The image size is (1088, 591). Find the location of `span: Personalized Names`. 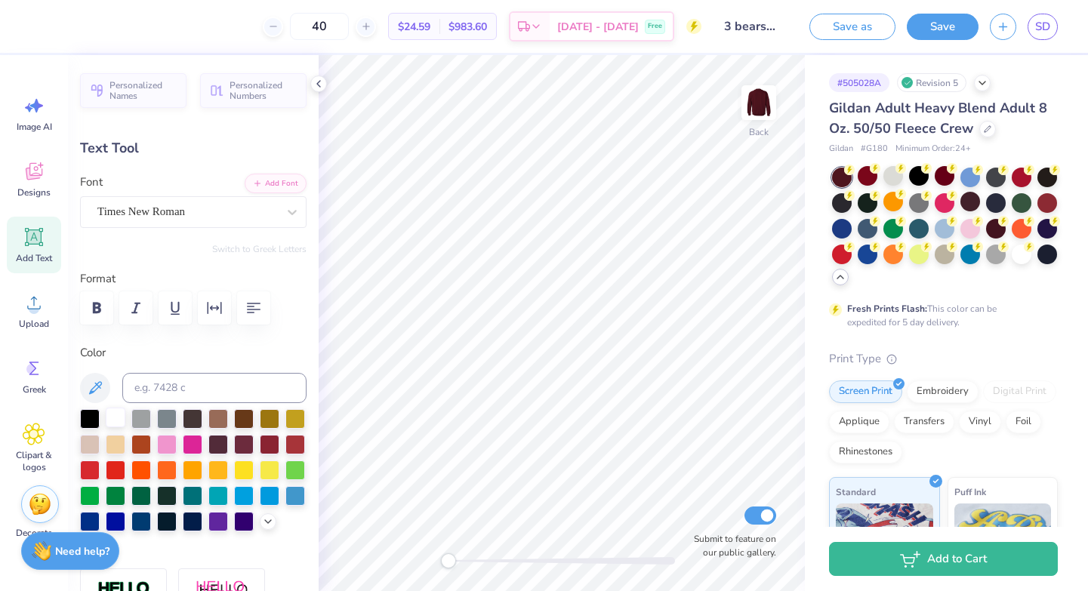

span: Personalized Names is located at coordinates (143, 91).